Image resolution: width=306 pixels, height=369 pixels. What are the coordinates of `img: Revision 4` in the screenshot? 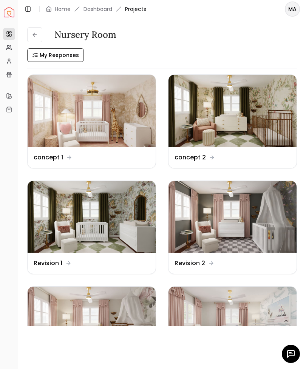 It's located at (232, 322).